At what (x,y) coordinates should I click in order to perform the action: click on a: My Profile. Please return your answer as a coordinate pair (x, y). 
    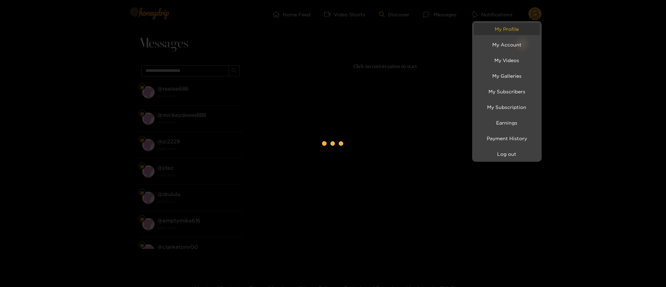
    Looking at the image, I should click on (507, 29).